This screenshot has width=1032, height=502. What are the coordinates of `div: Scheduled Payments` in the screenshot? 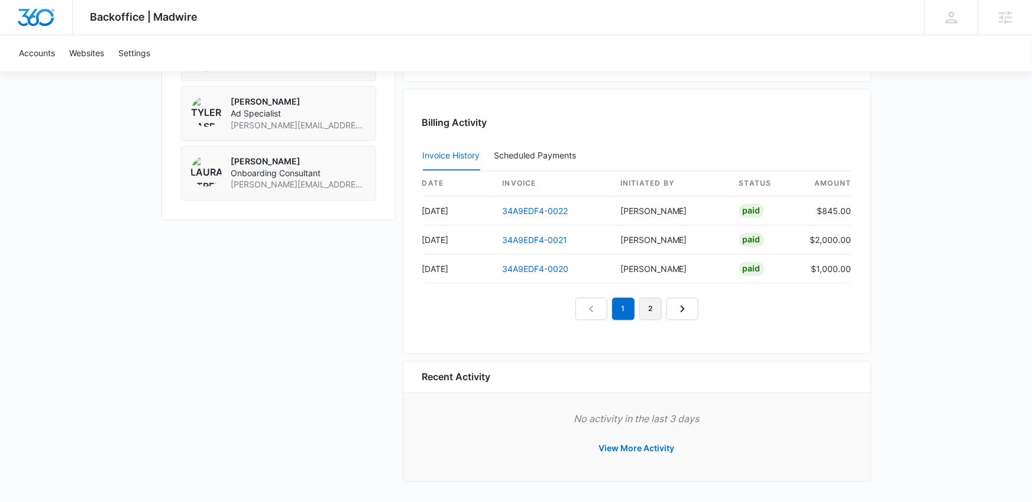 It's located at (537, 156).